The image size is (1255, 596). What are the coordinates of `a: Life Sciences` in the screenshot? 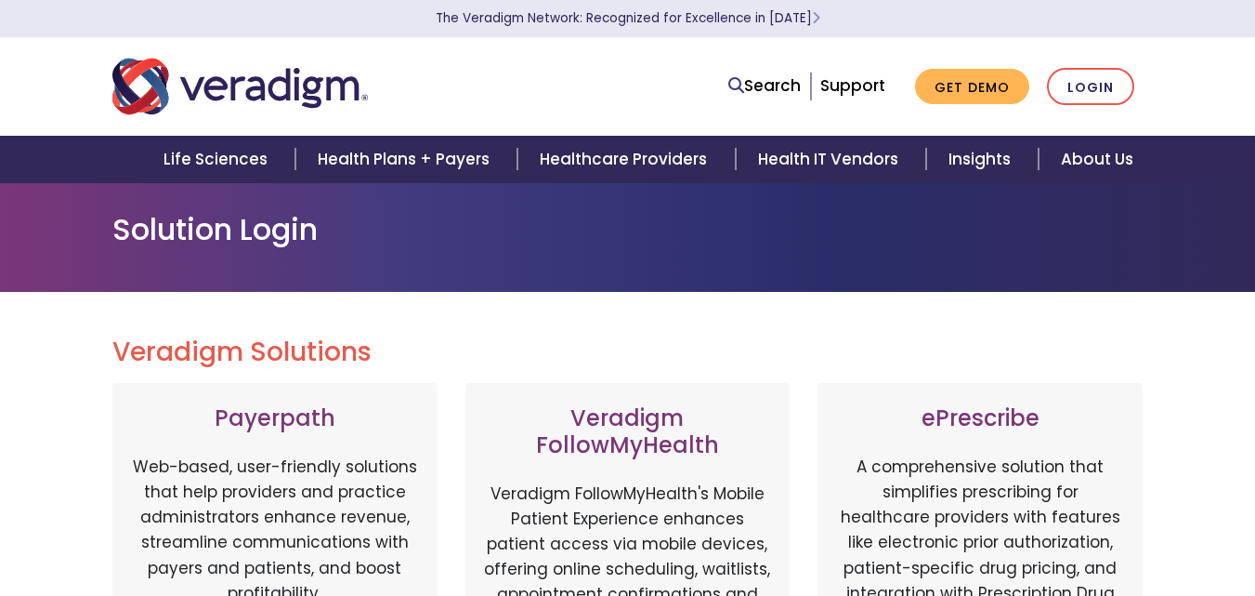 It's located at (218, 159).